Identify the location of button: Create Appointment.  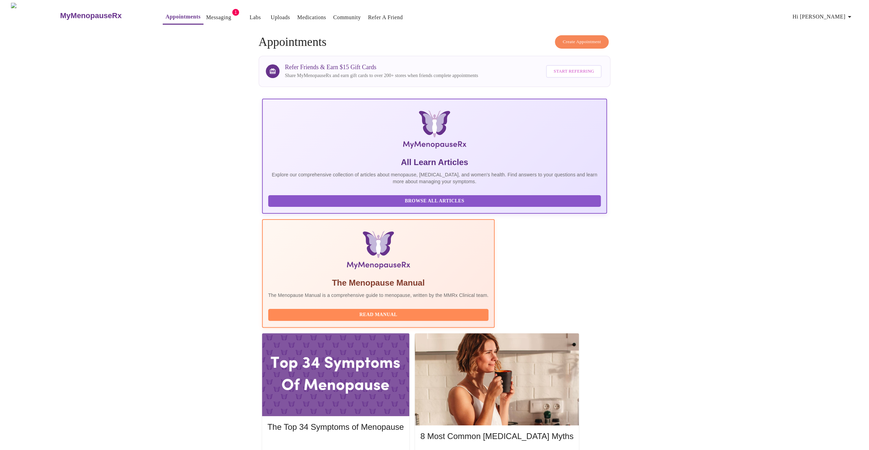
(582, 42).